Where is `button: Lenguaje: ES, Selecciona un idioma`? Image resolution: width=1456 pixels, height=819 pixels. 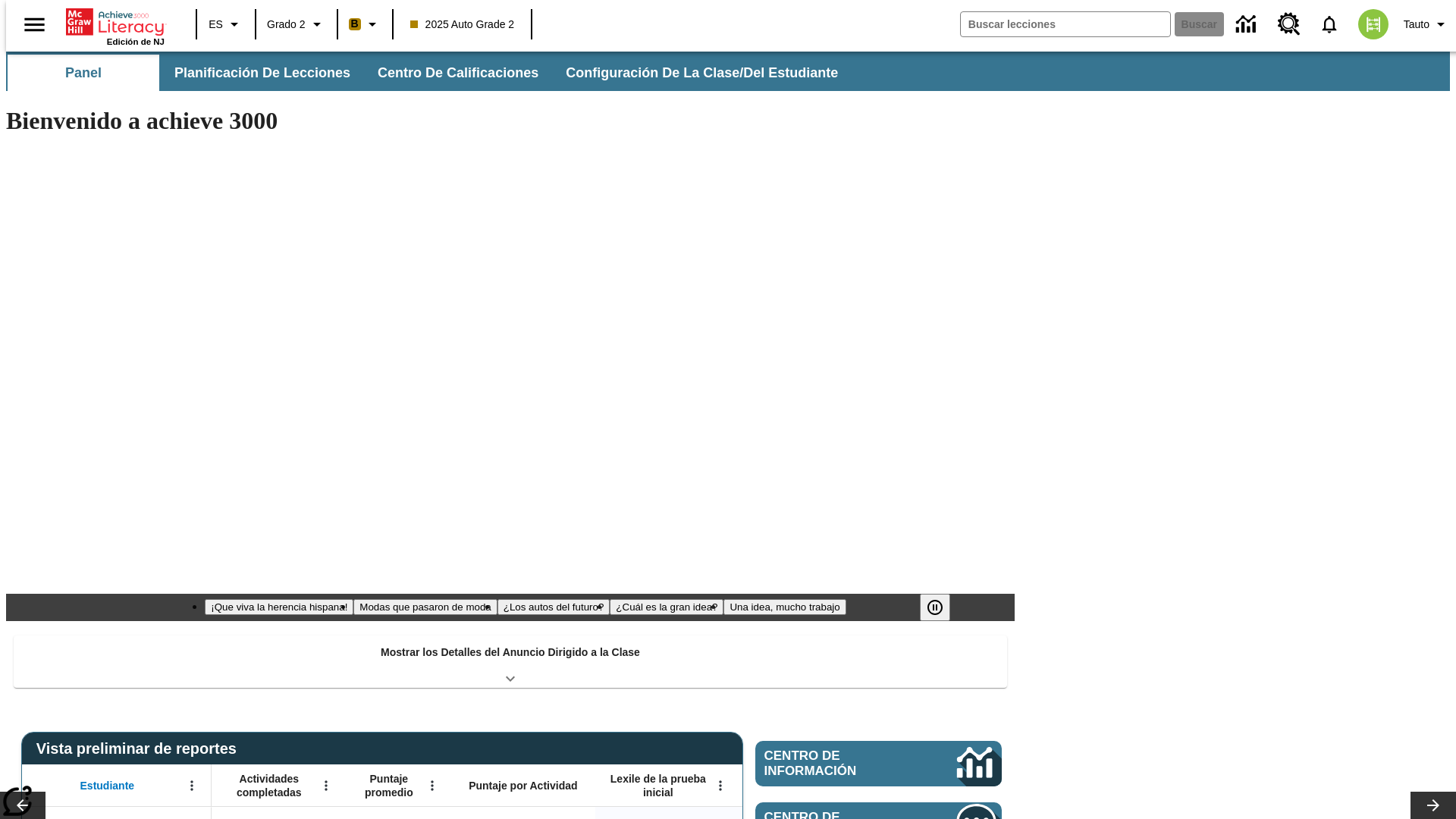
button: Lenguaje: ES, Selecciona un idioma is located at coordinates (226, 24).